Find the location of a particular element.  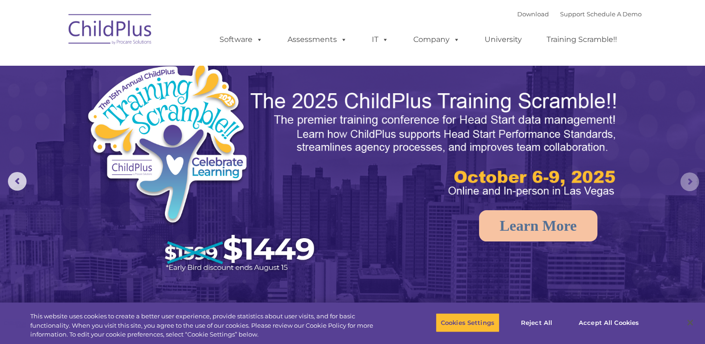

span: Phone number is located at coordinates (149, 103).